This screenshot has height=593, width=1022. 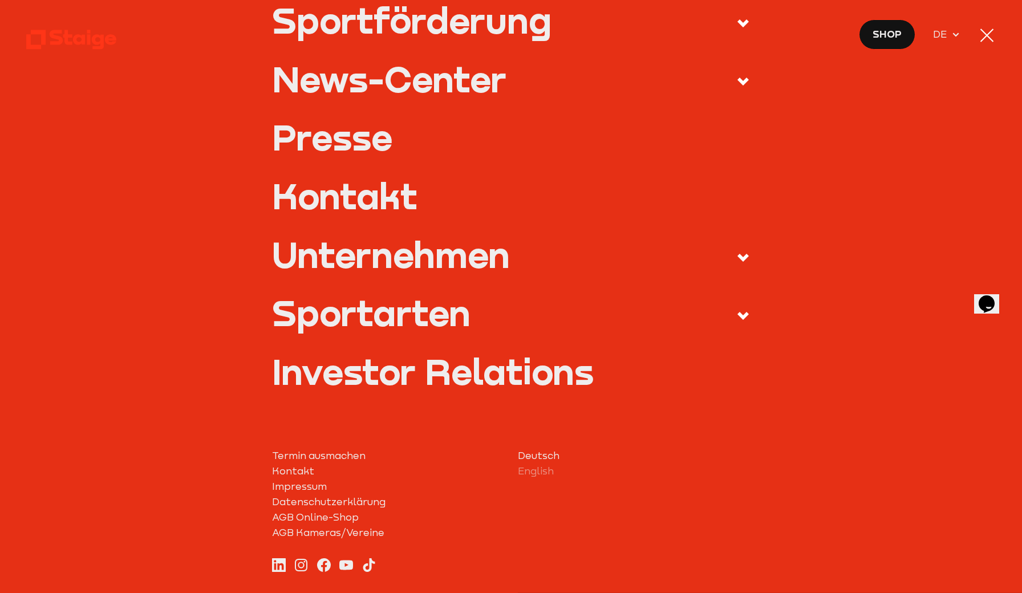 What do you see at coordinates (388, 456) in the screenshot?
I see `a: Termin ausmachen` at bounding box center [388, 456].